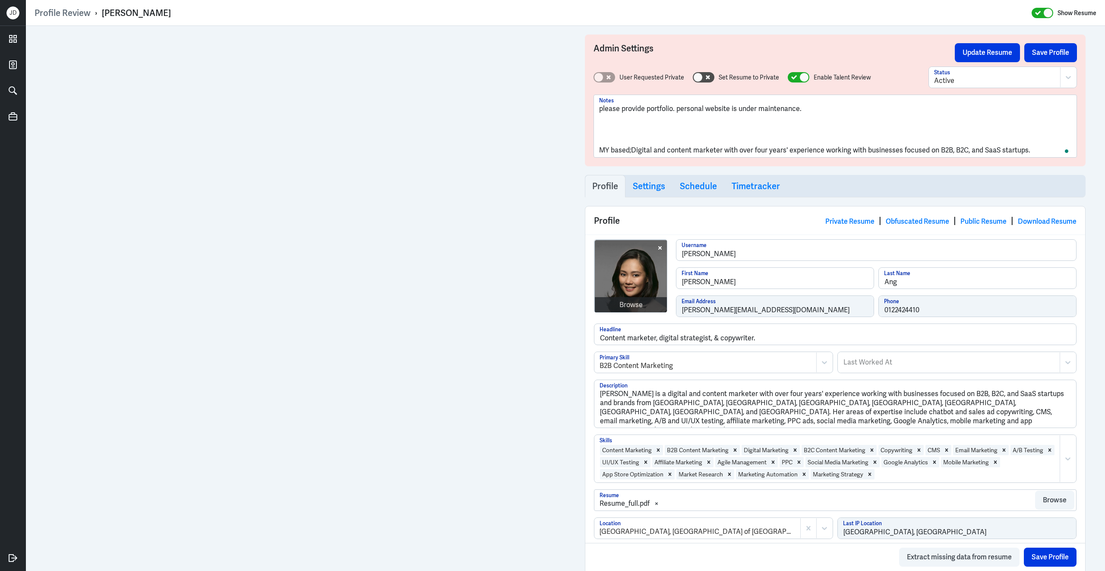 This screenshot has height=571, width=1105. Describe the element at coordinates (766, 450) in the screenshot. I see `div: Digital Marketing` at that location.